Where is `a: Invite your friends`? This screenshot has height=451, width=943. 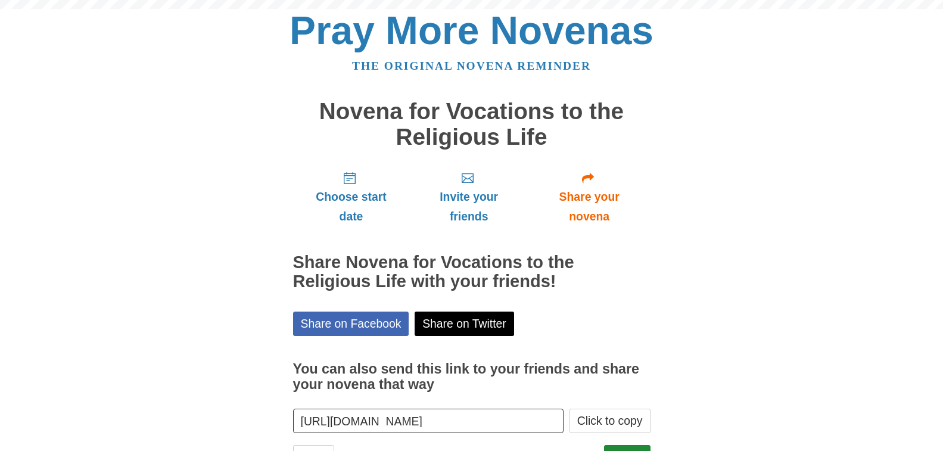
a: Invite your friends is located at coordinates (468, 196).